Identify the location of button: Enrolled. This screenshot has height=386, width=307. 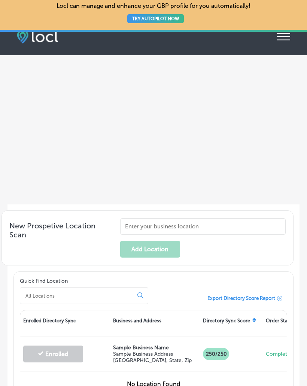
(53, 354).